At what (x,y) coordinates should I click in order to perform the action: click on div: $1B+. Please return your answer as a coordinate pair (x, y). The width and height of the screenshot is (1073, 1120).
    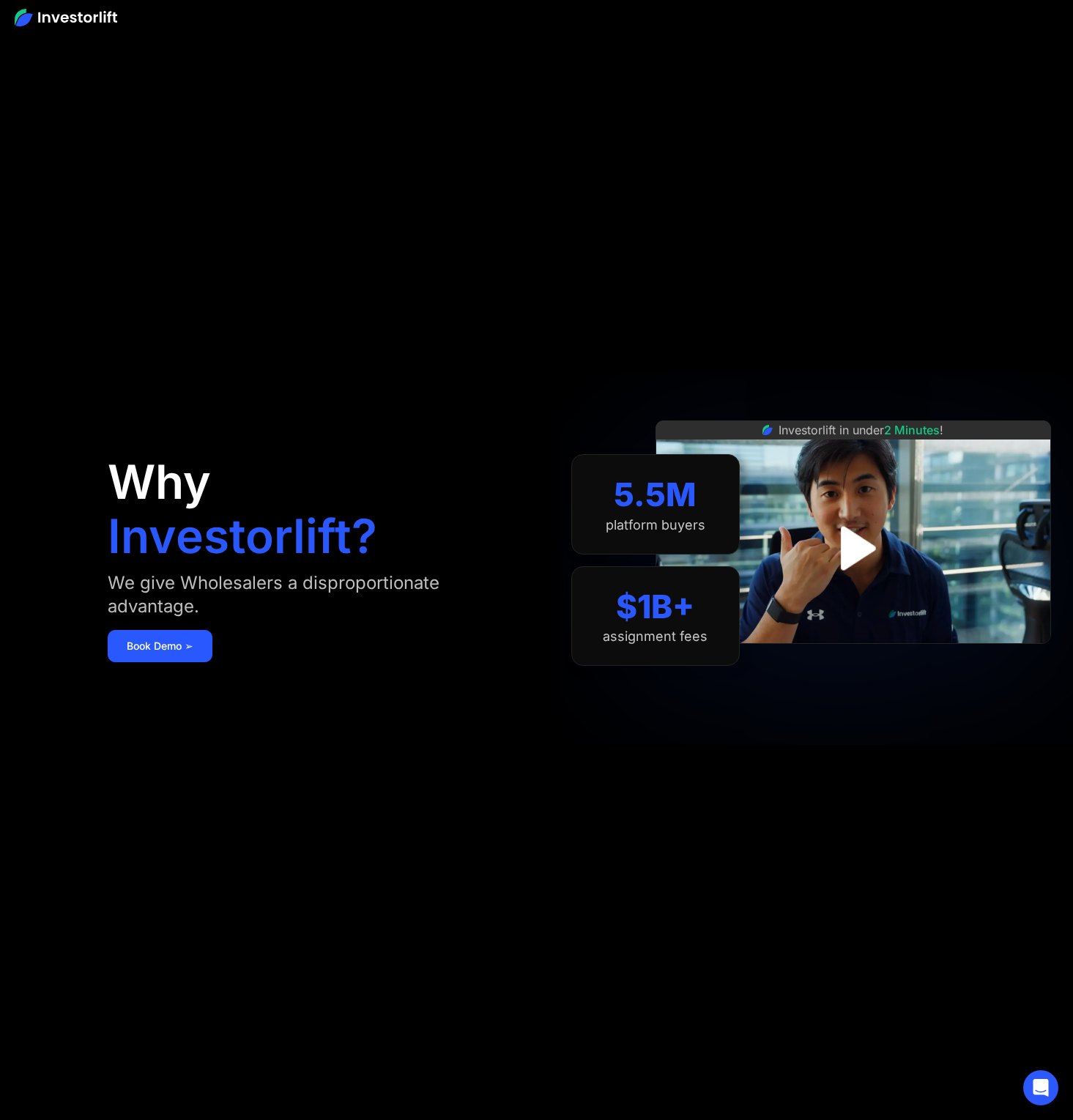
    Looking at the image, I should click on (655, 606).